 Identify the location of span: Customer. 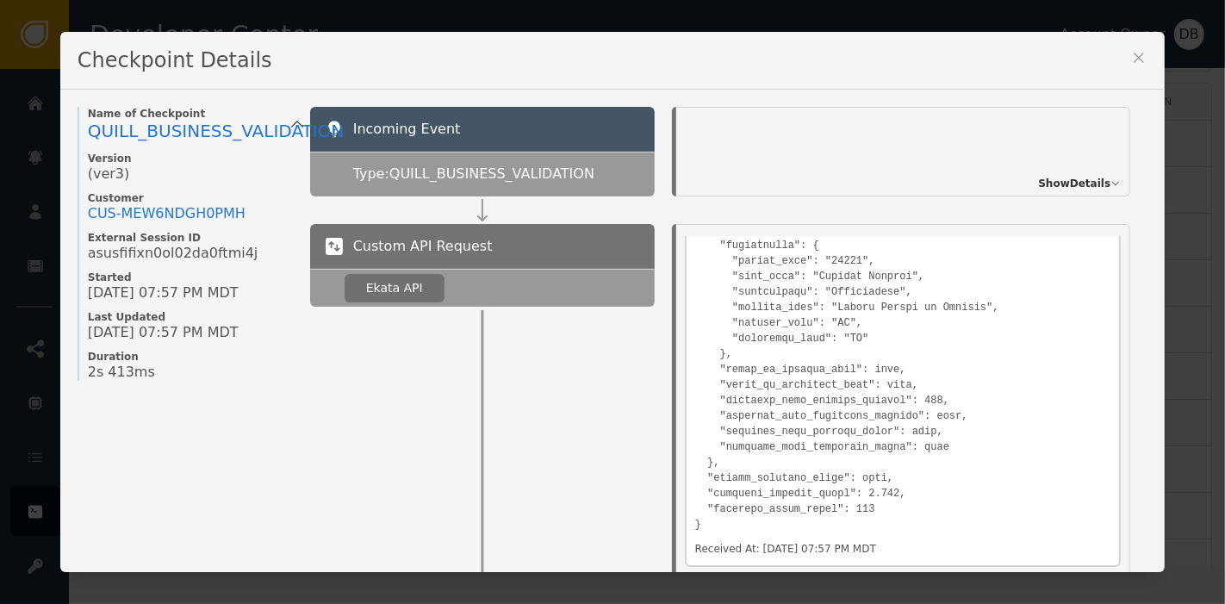
(190, 198).